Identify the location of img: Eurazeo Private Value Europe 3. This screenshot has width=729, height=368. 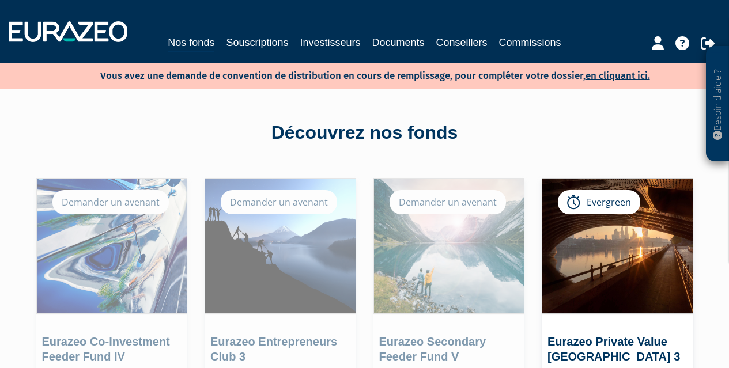
(618, 246).